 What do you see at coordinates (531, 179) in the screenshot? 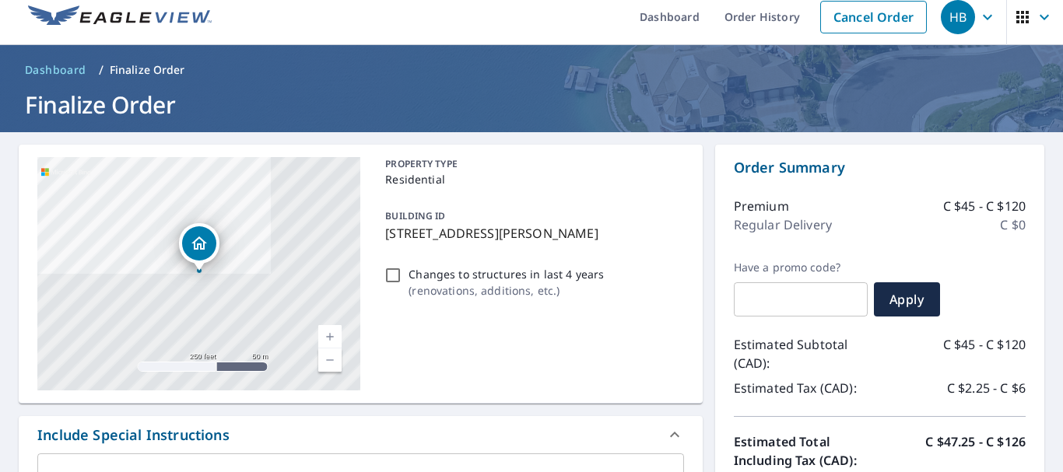
I see `p: Residential` at bounding box center [531, 179].